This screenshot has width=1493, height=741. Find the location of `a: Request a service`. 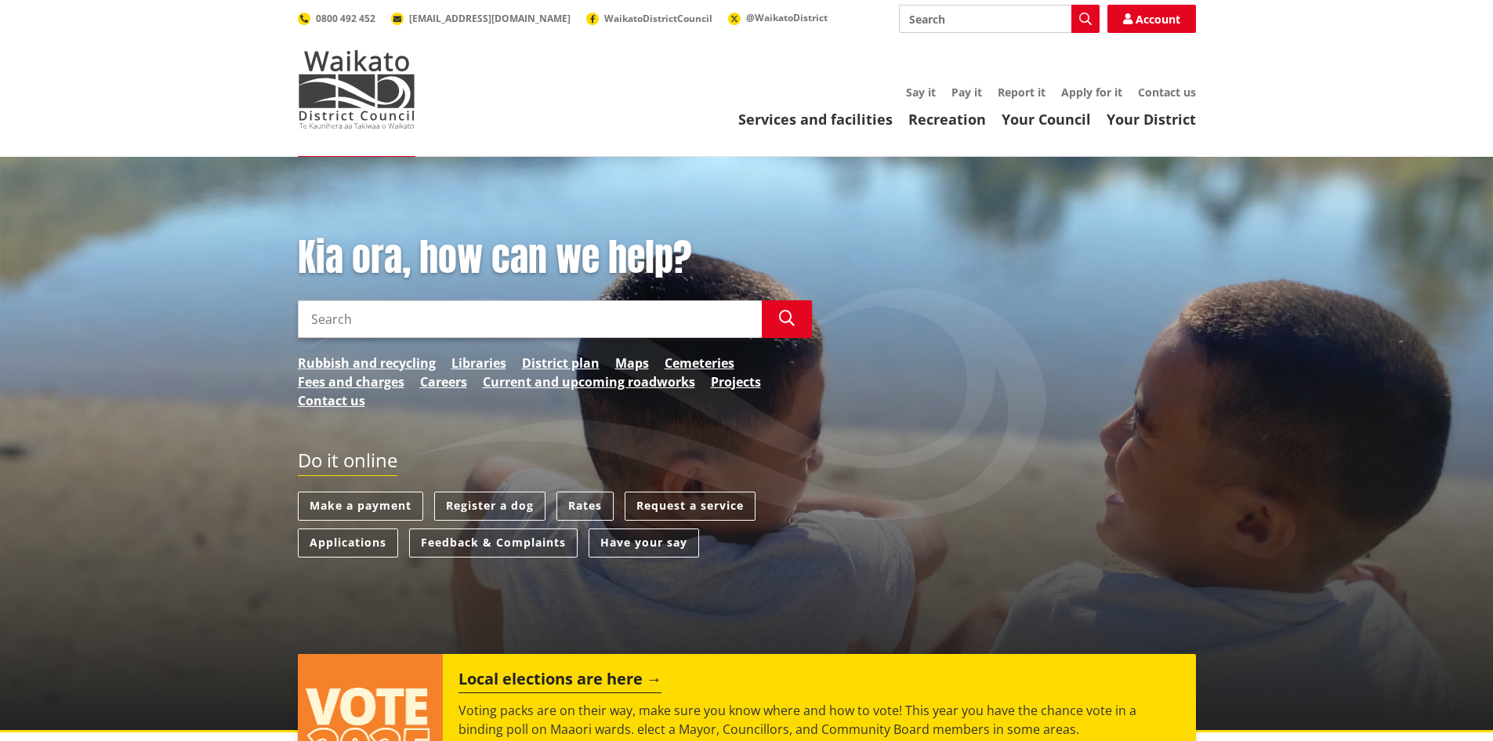

a: Request a service is located at coordinates (690, 506).